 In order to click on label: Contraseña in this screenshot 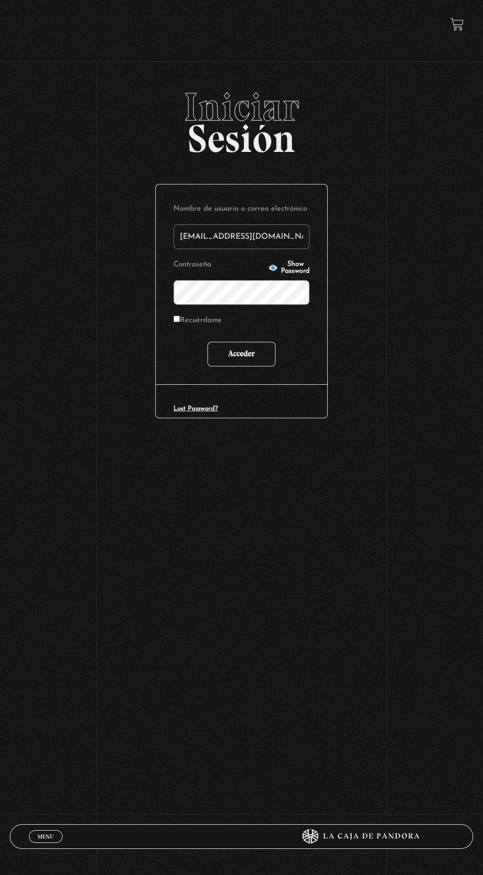, I will do `click(219, 265)`.